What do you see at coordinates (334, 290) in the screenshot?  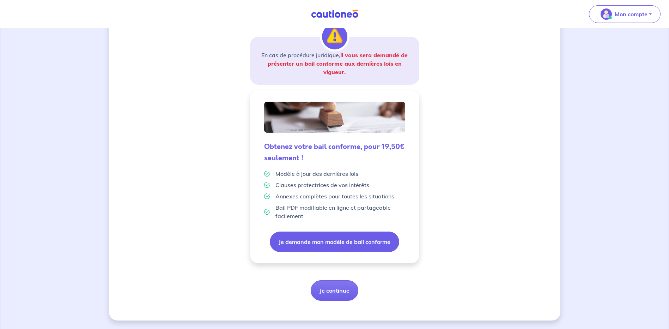 I see `button: Je continue` at bounding box center [334, 290].